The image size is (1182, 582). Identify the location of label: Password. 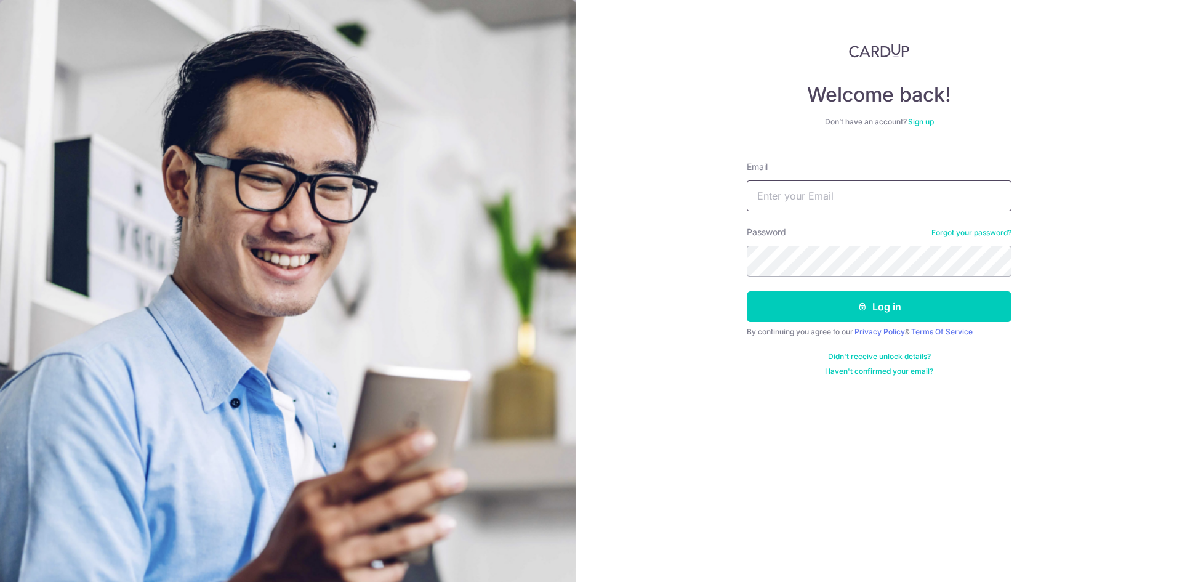
(766, 232).